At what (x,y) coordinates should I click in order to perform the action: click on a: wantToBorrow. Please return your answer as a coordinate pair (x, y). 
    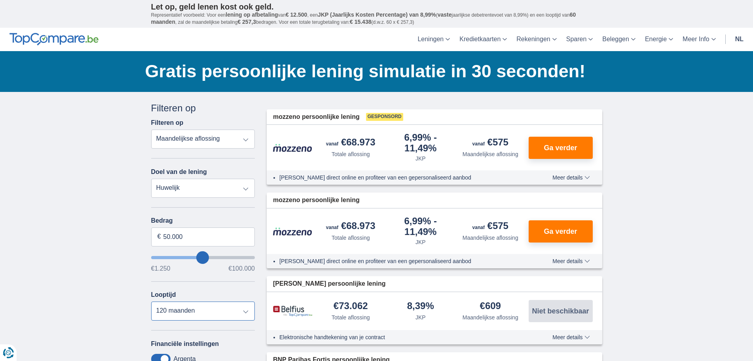
    Looking at the image, I should click on (203, 257).